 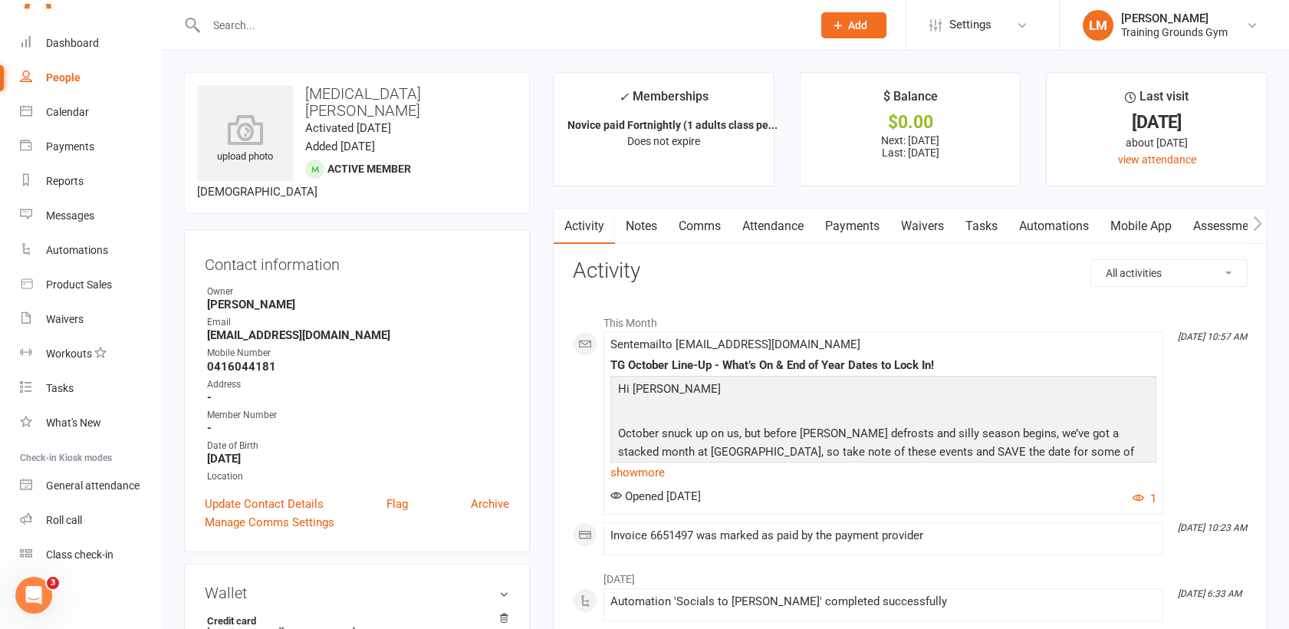 What do you see at coordinates (490, 504) in the screenshot?
I see `a: Archive` at bounding box center [490, 504].